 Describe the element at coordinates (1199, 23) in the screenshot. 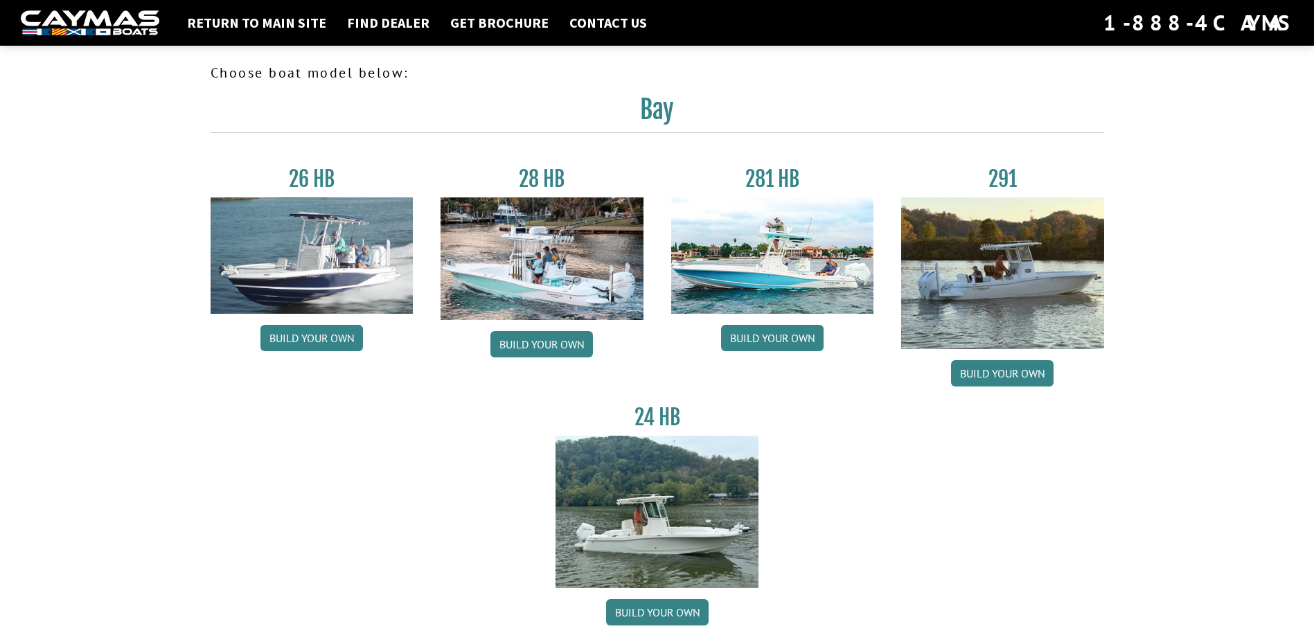

I see `div: 1-888-4CAYMAS` at that location.